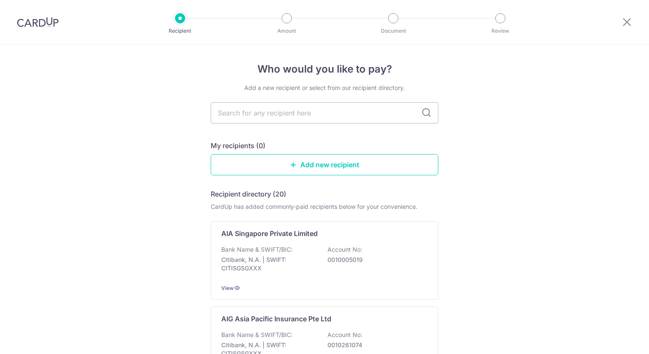 The image size is (649, 354). Describe the element at coordinates (38, 22) in the screenshot. I see `img: CardUp` at that location.